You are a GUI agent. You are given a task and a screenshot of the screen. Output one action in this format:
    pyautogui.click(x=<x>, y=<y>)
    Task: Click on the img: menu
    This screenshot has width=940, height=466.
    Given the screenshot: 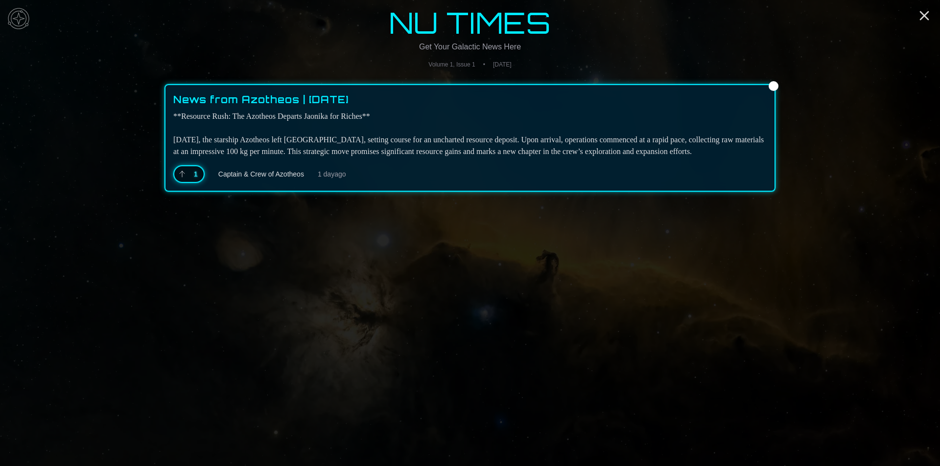 What is the action you would take?
    pyautogui.click(x=19, y=19)
    